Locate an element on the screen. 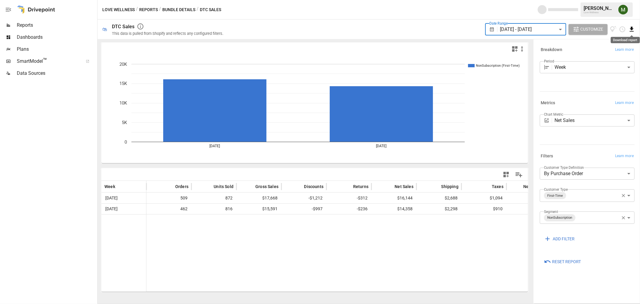 This screenshot has height=304, width=640. span: SmartModel is located at coordinates (48, 61).